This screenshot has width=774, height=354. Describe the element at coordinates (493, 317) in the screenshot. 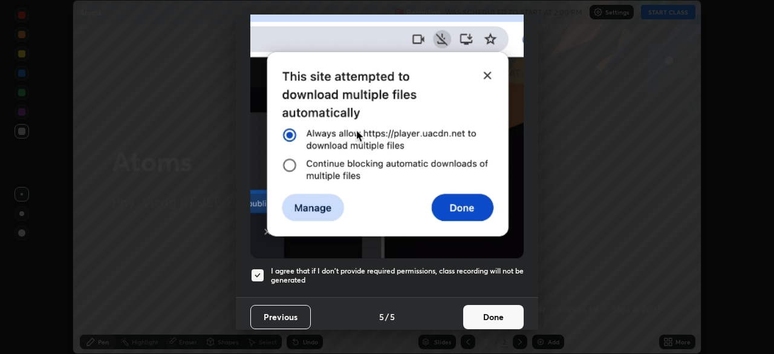

I see `button: Done` at that location.